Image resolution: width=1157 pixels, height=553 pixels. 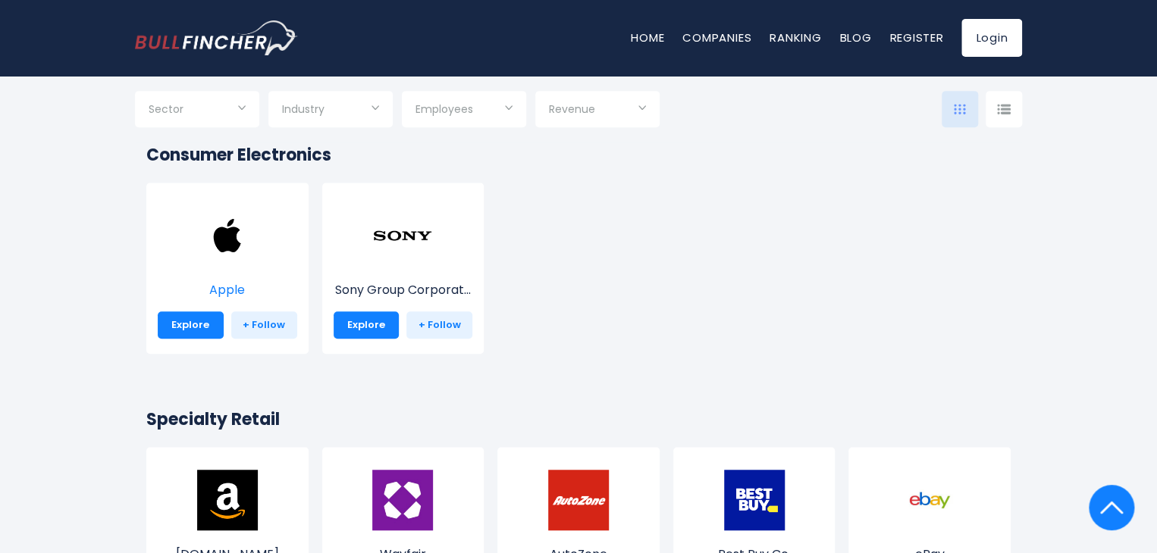 I want to click on h2: Specialty Retail, so click(x=578, y=419).